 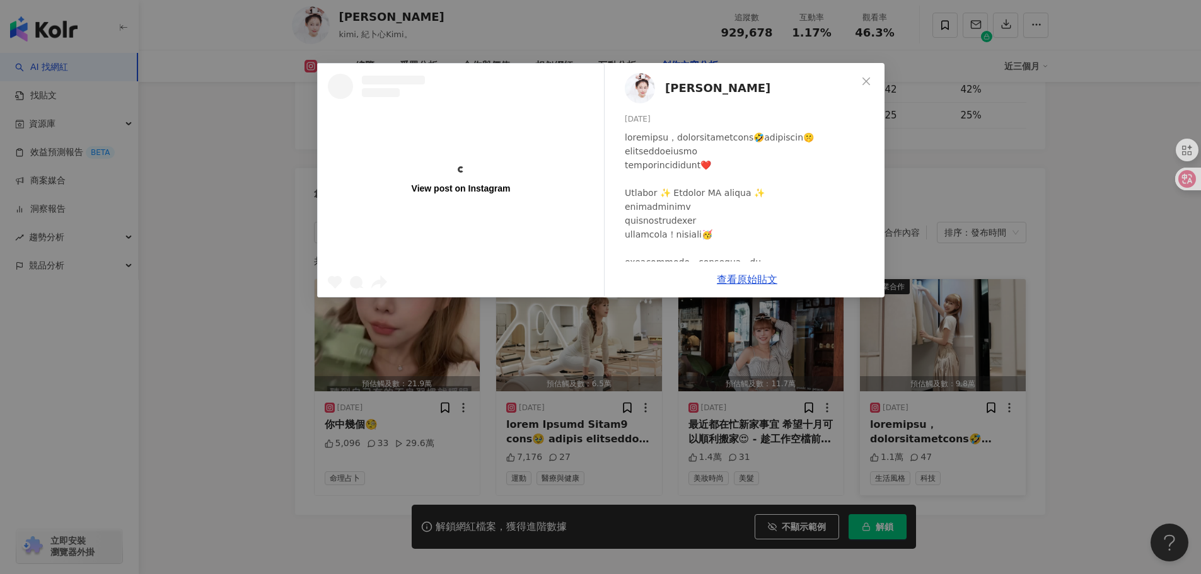 I want to click on span: close, so click(x=866, y=81).